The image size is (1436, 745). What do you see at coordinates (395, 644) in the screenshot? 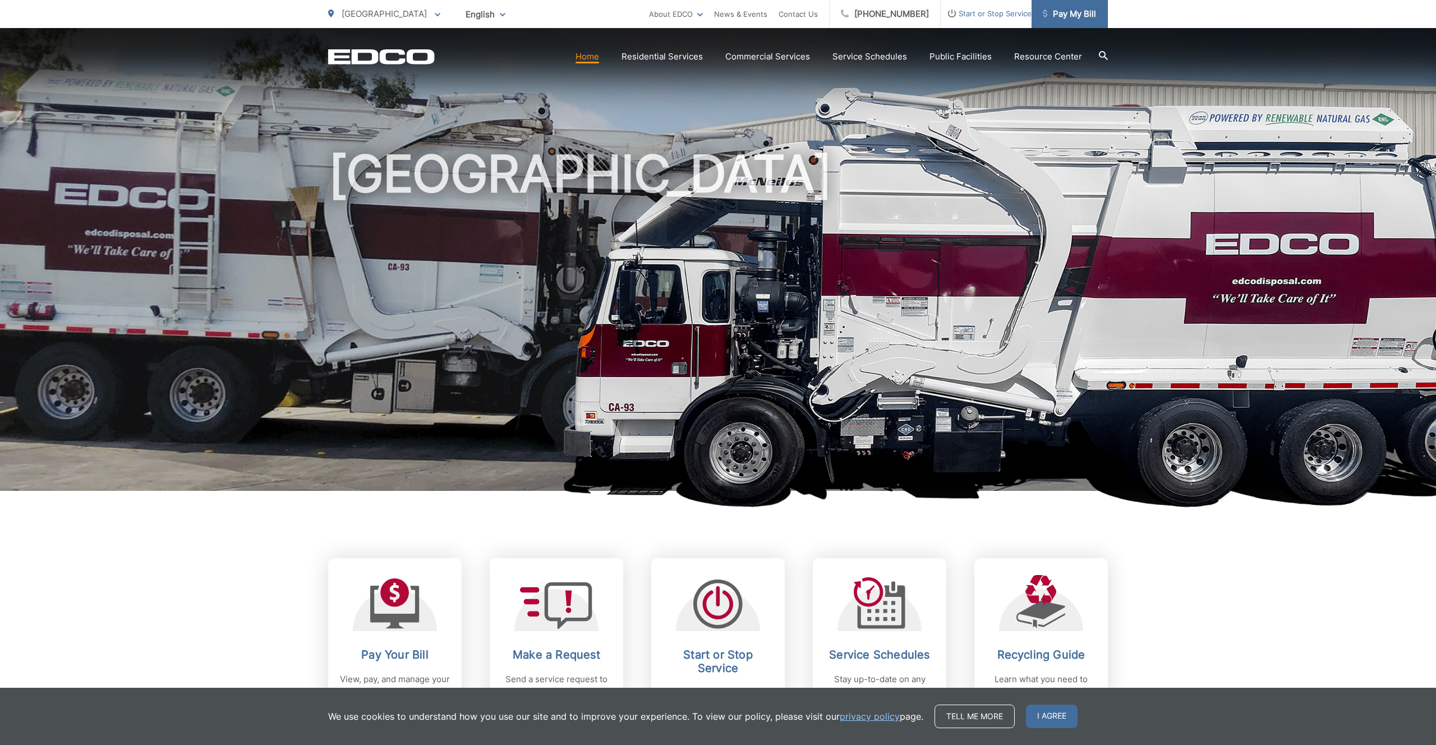
I see `a: Pay Your Bill View, pay, and manage your bill online.` at bounding box center [395, 644].